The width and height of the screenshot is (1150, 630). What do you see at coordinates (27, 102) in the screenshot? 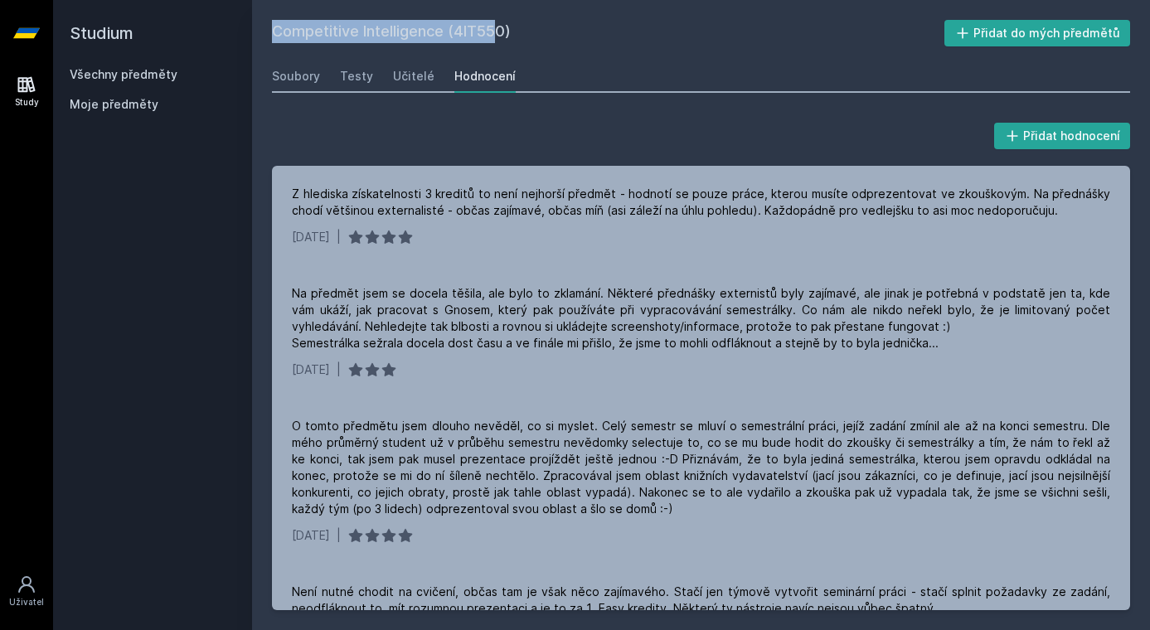
I see `div: Study` at bounding box center [27, 102].